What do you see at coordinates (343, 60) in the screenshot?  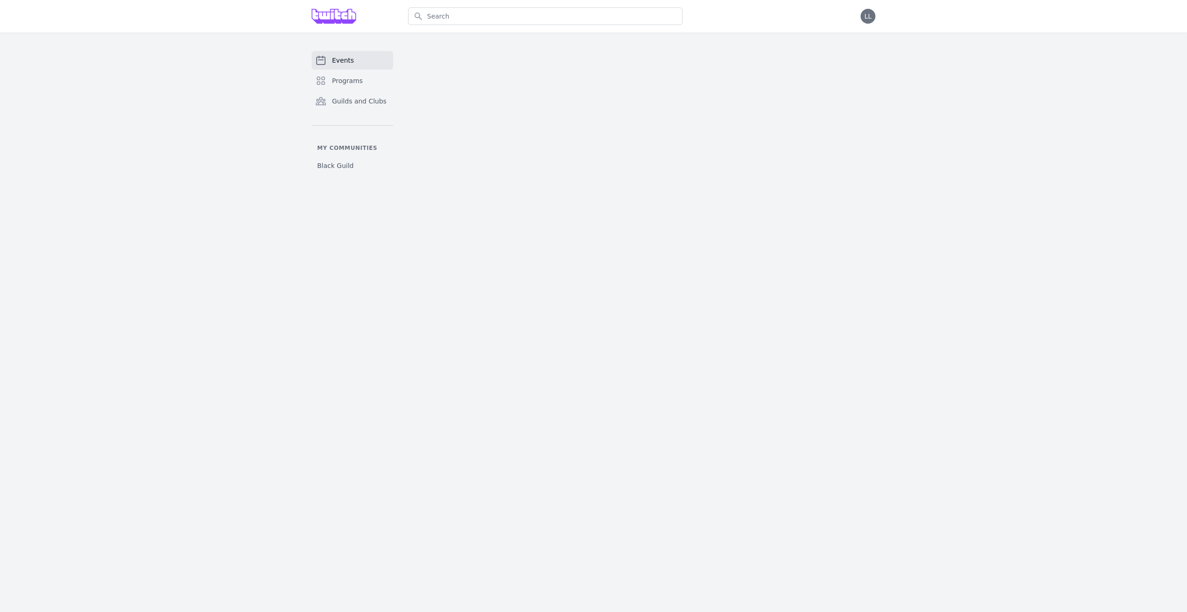 I see `span: Events` at bounding box center [343, 60].